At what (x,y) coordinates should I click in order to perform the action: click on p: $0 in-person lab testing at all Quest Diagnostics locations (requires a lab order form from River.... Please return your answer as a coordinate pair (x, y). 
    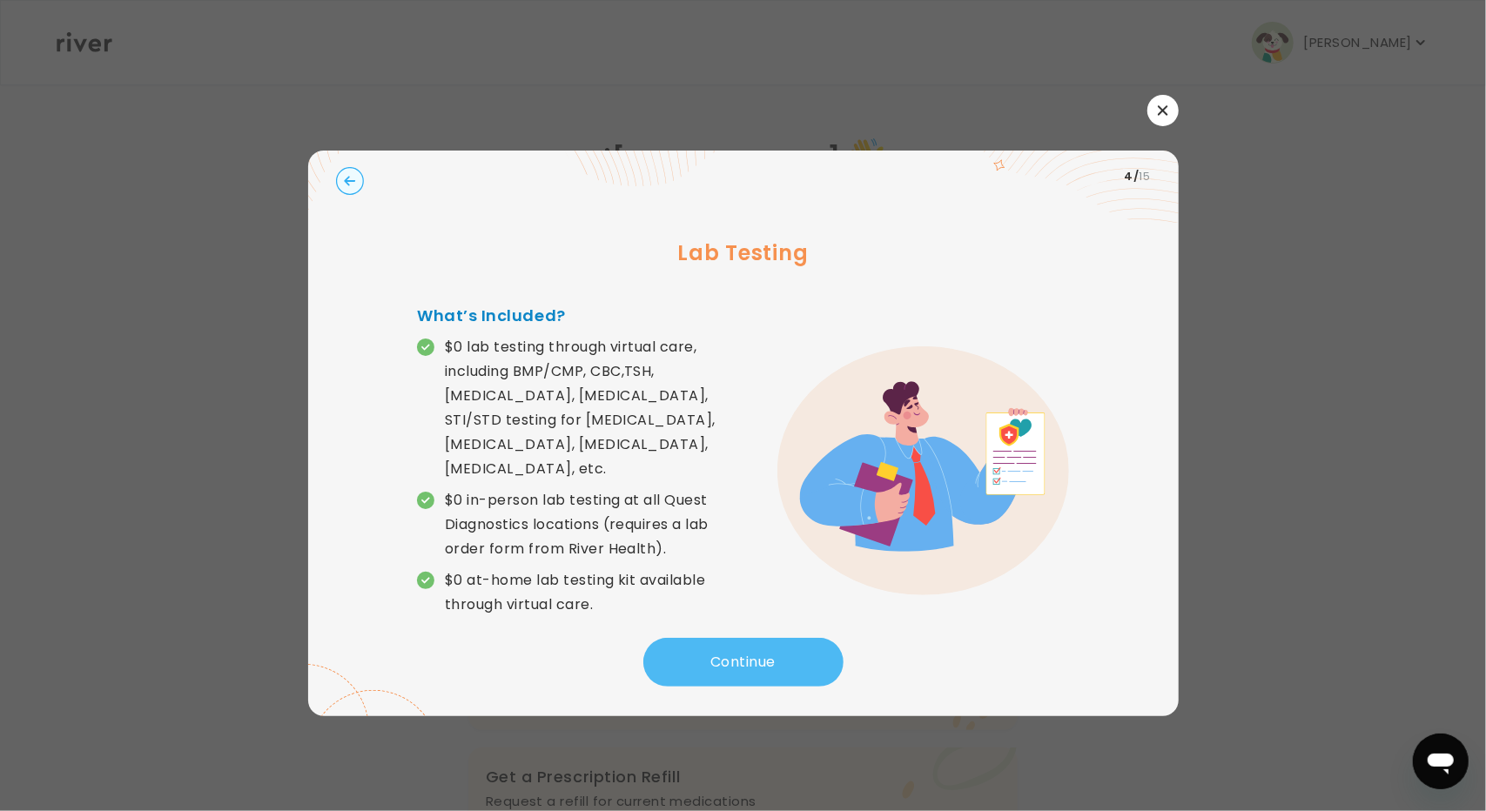
    Looking at the image, I should click on (594, 525).